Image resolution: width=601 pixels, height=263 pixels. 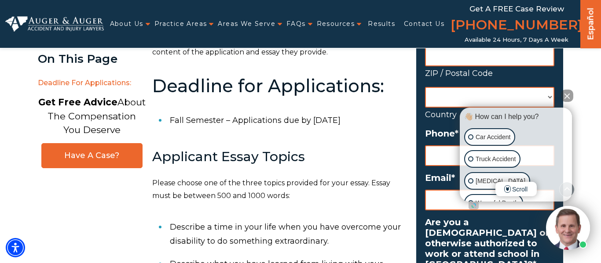 I want to click on button: Close Intaker Chat Widget, so click(x=567, y=96).